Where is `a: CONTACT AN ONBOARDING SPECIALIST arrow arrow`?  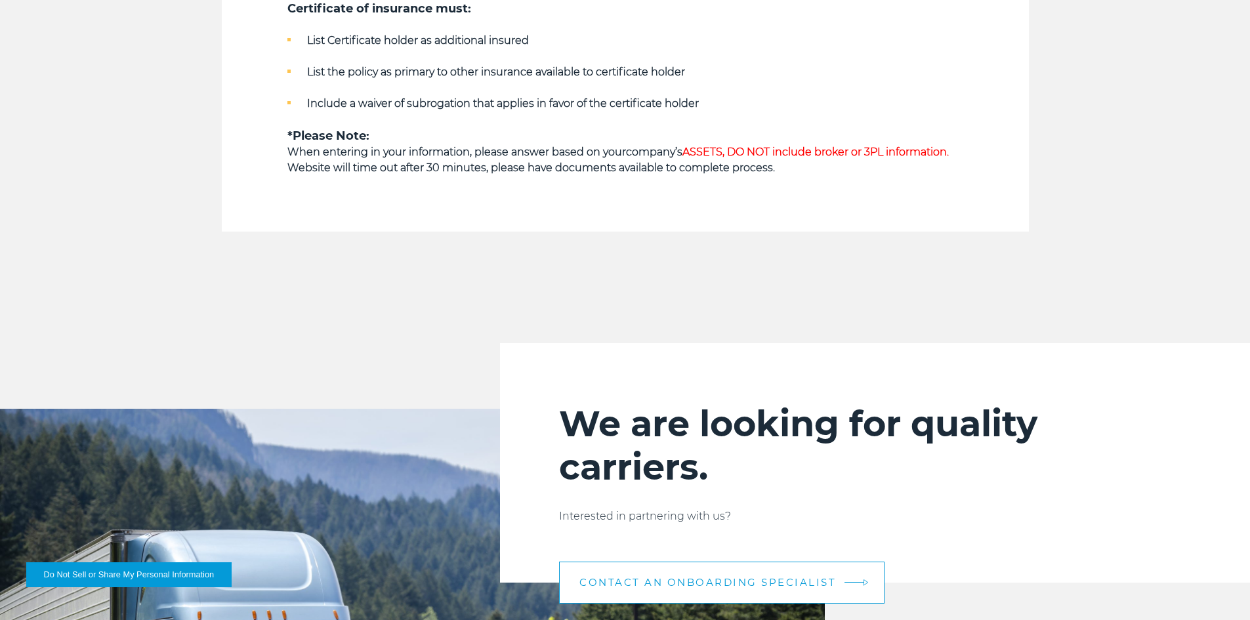 a: CONTACT AN ONBOARDING SPECIALIST arrow arrow is located at coordinates (722, 583).